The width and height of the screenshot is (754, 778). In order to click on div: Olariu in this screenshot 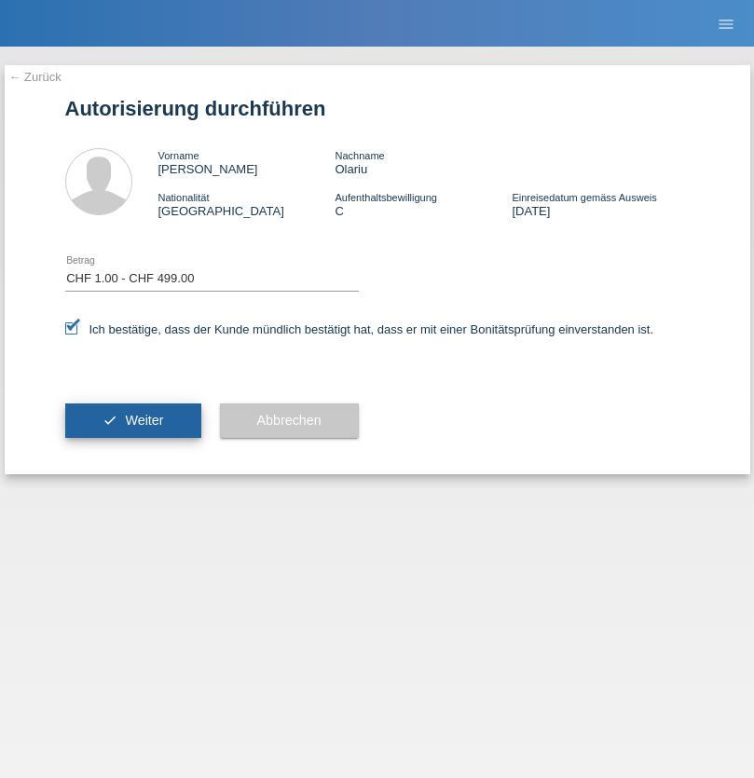, I will do `click(423, 162)`.